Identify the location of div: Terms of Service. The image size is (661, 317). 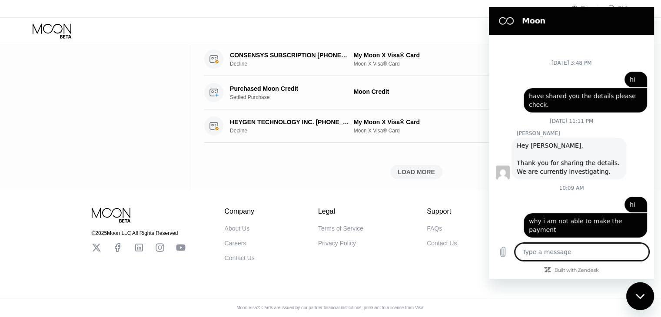
(340, 228).